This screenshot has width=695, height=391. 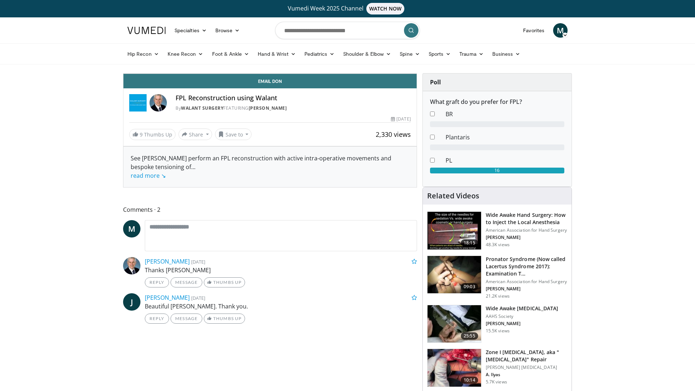 What do you see at coordinates (293, 98) in the screenshot?
I see `h4: FPL Reconstruction using Walant` at bounding box center [293, 98].